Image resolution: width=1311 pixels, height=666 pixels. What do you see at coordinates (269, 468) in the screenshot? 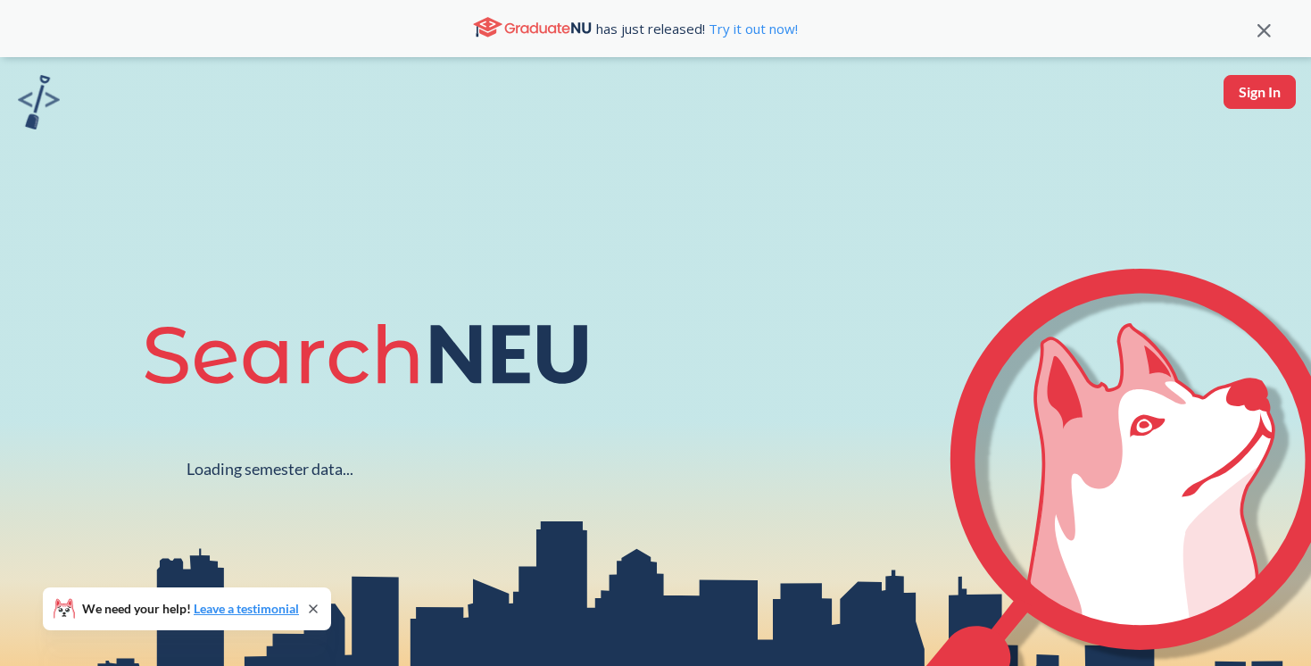
I see `div: Loading semester data...` at bounding box center [269, 468].